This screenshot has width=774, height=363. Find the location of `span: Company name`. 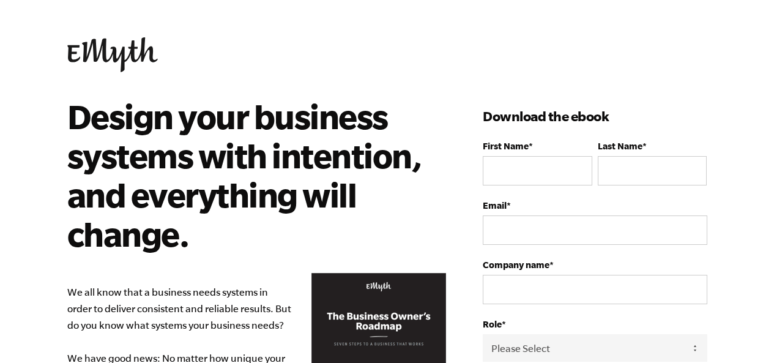

span: Company name is located at coordinates (516, 264).